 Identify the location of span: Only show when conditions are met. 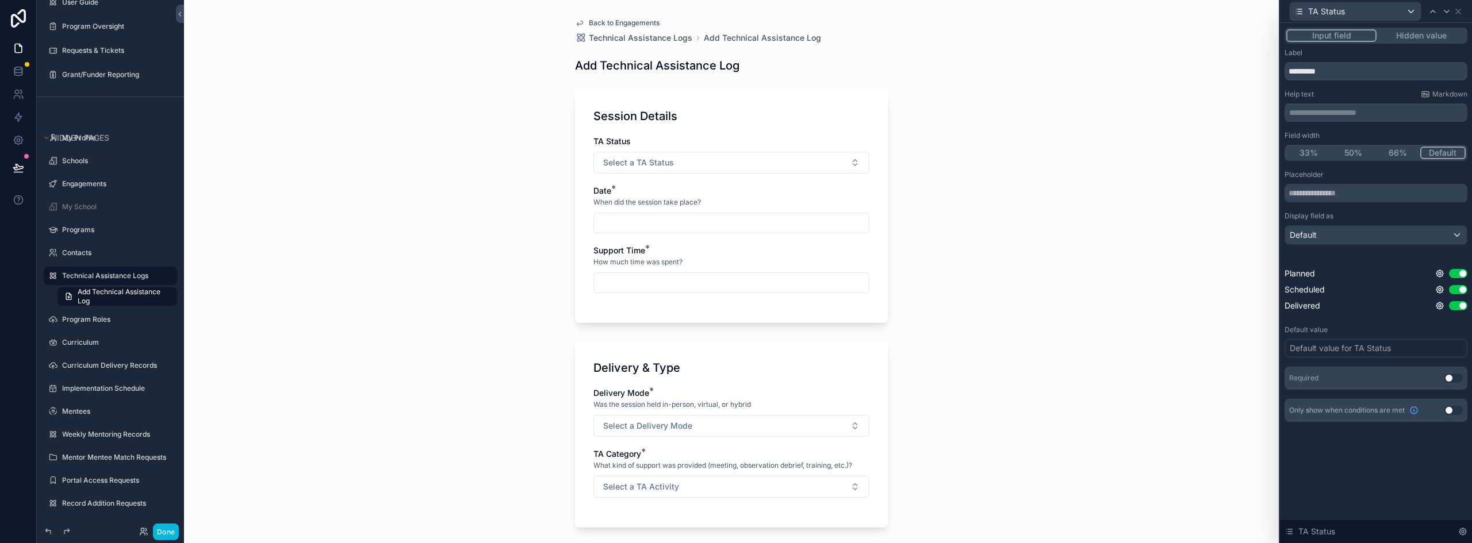
(1347, 411).